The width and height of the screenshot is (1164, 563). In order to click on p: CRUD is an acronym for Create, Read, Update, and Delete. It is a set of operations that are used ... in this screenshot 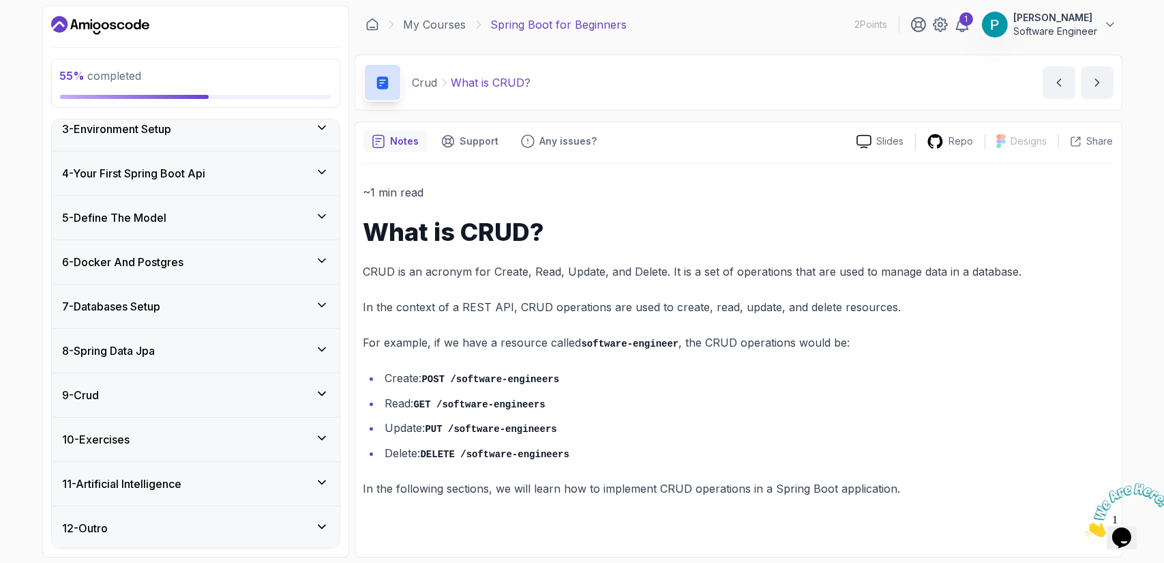, I will do `click(739, 271)`.